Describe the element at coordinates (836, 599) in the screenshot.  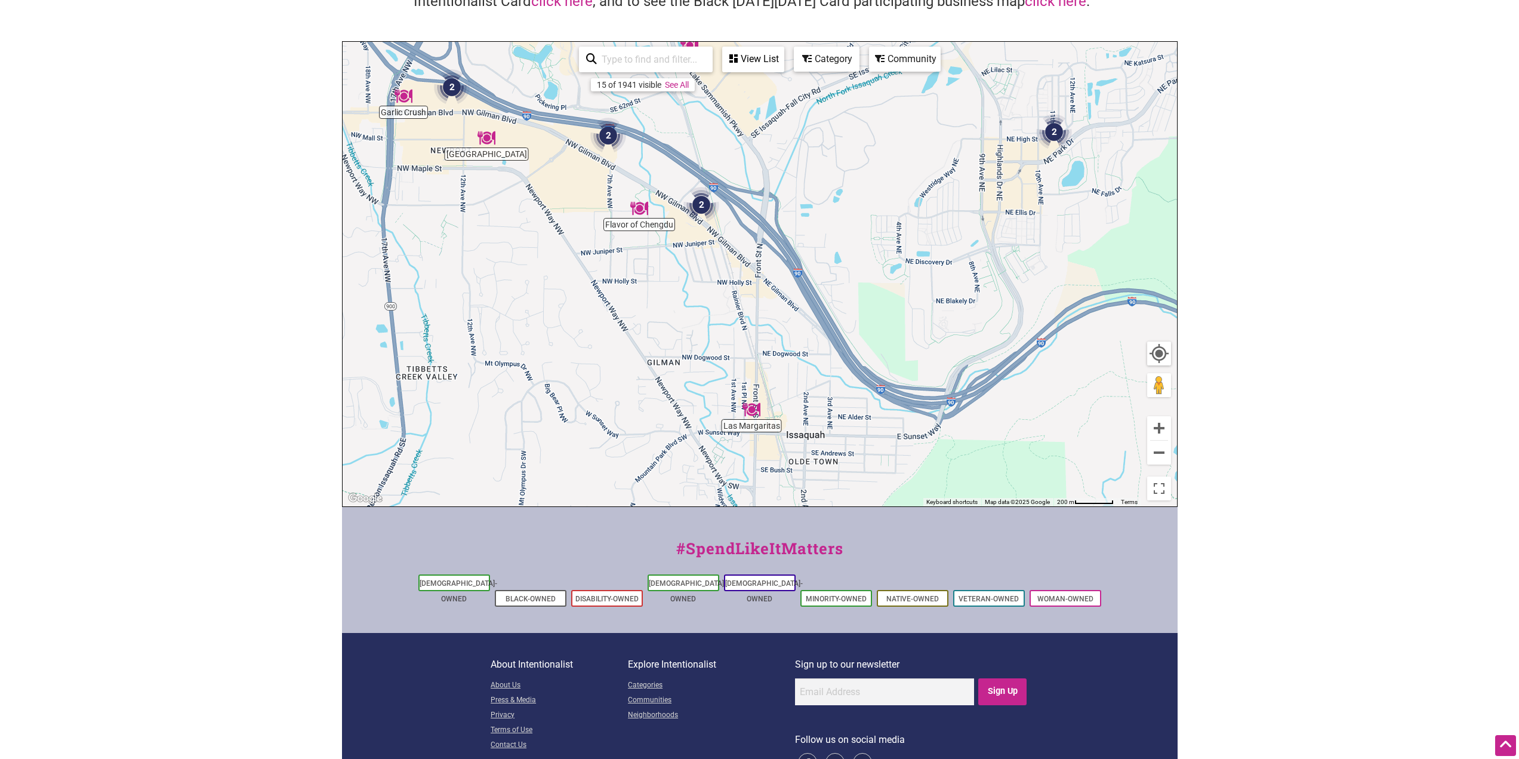
I see `a: Minority-Owned` at that location.